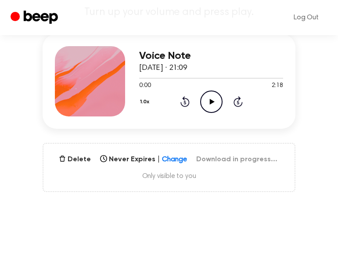  What do you see at coordinates (146, 102) in the screenshot?
I see `button: 1.0x` at bounding box center [146, 102].